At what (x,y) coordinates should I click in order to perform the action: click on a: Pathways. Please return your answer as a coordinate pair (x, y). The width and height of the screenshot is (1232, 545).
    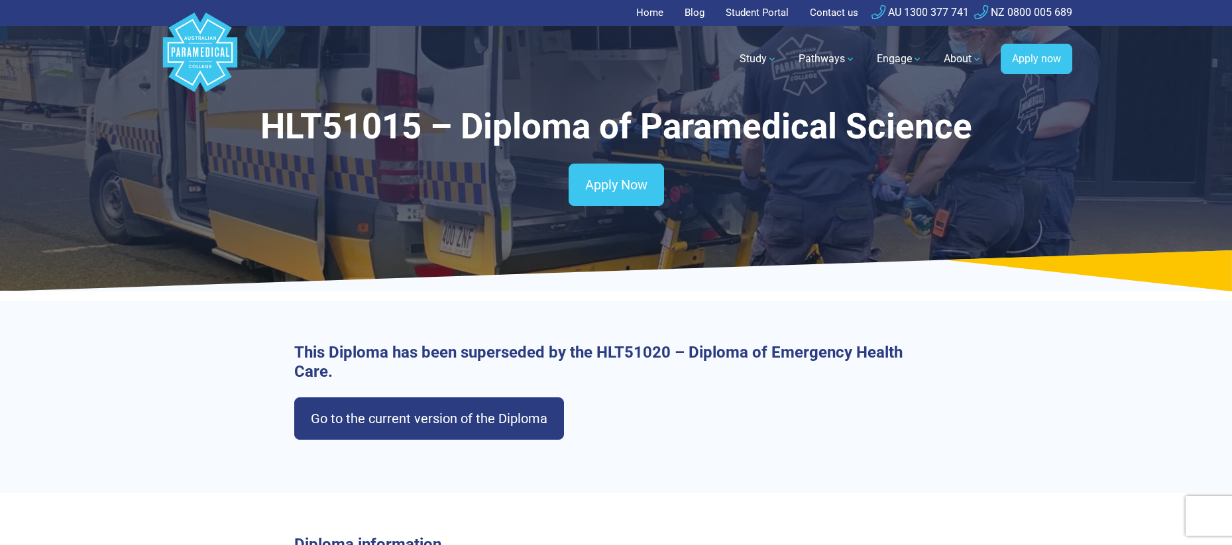
    Looking at the image, I should click on (827, 59).